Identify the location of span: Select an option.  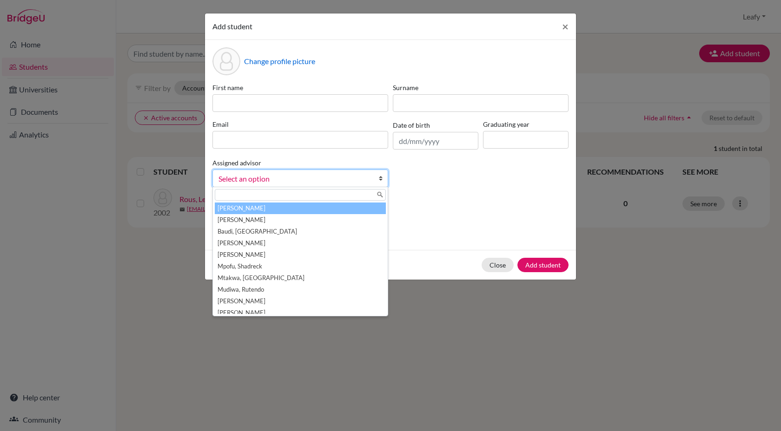
(294, 179).